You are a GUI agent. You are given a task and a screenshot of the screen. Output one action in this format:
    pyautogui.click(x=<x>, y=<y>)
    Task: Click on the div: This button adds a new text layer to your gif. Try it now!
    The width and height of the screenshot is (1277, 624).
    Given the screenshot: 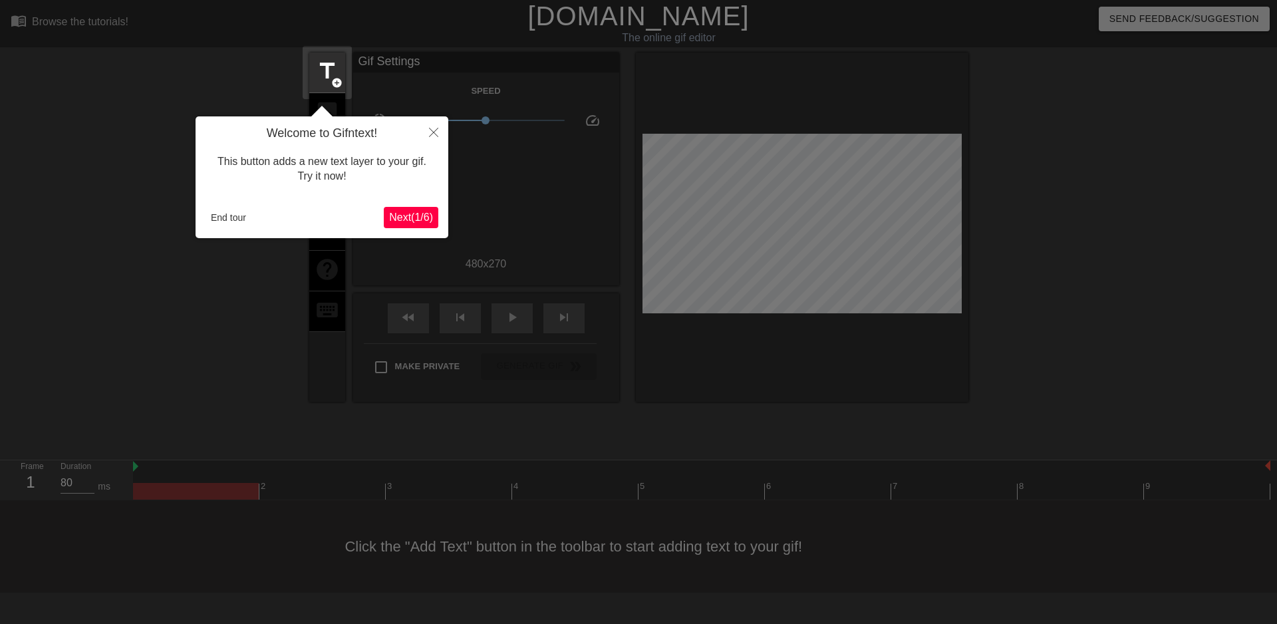 What is the action you would take?
    pyautogui.click(x=322, y=169)
    